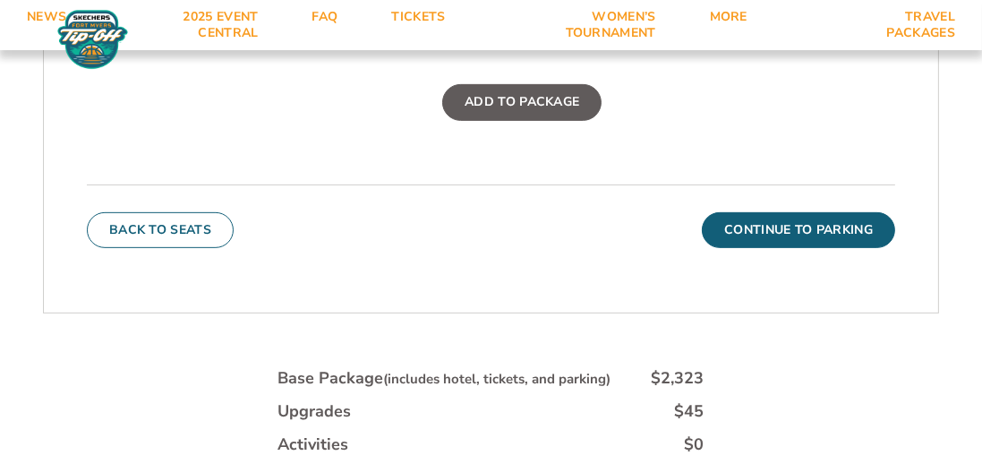  What do you see at coordinates (695, 444) in the screenshot?
I see `div: $0` at bounding box center [695, 444].